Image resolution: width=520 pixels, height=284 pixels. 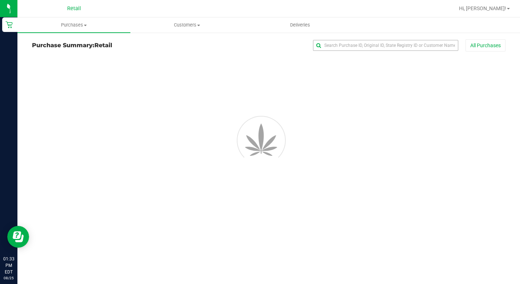 I want to click on p: 01:33 PM EDT, so click(x=9, y=265).